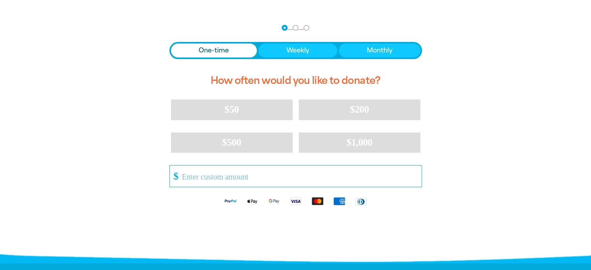  What do you see at coordinates (339, 201) in the screenshot?
I see `img: American Express logo` at bounding box center [339, 201].